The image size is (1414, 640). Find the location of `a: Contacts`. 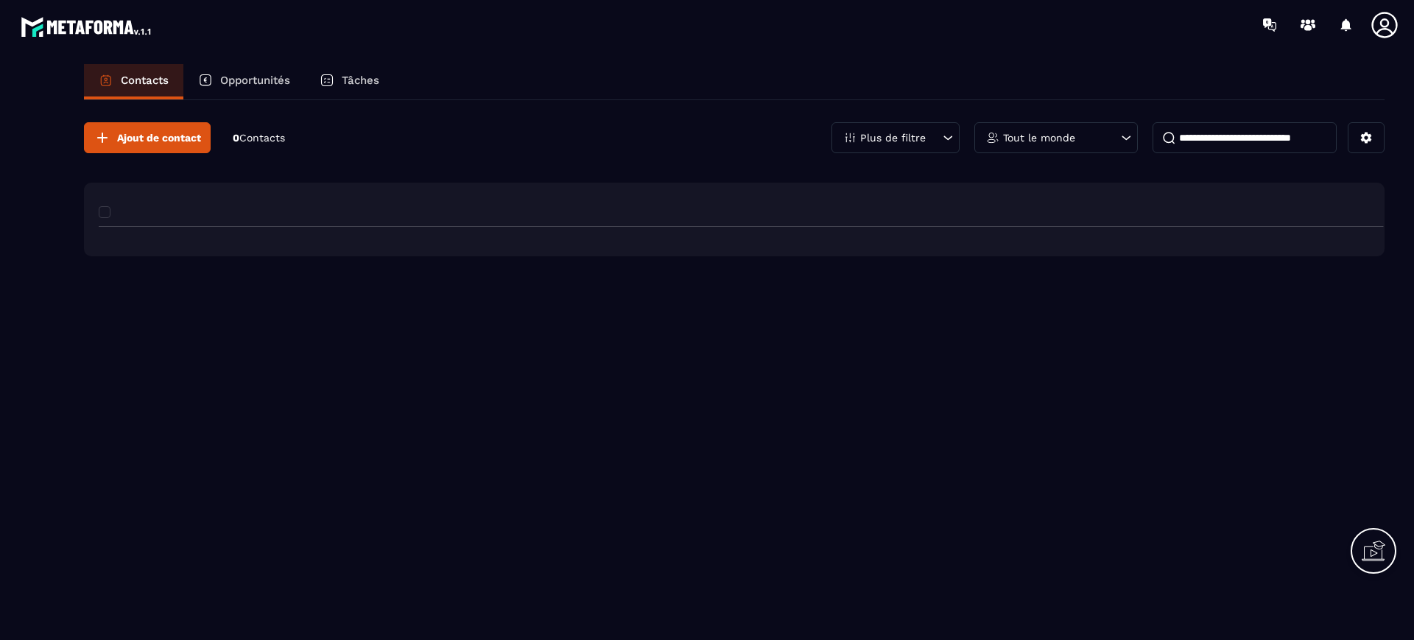

a: Contacts is located at coordinates (133, 82).